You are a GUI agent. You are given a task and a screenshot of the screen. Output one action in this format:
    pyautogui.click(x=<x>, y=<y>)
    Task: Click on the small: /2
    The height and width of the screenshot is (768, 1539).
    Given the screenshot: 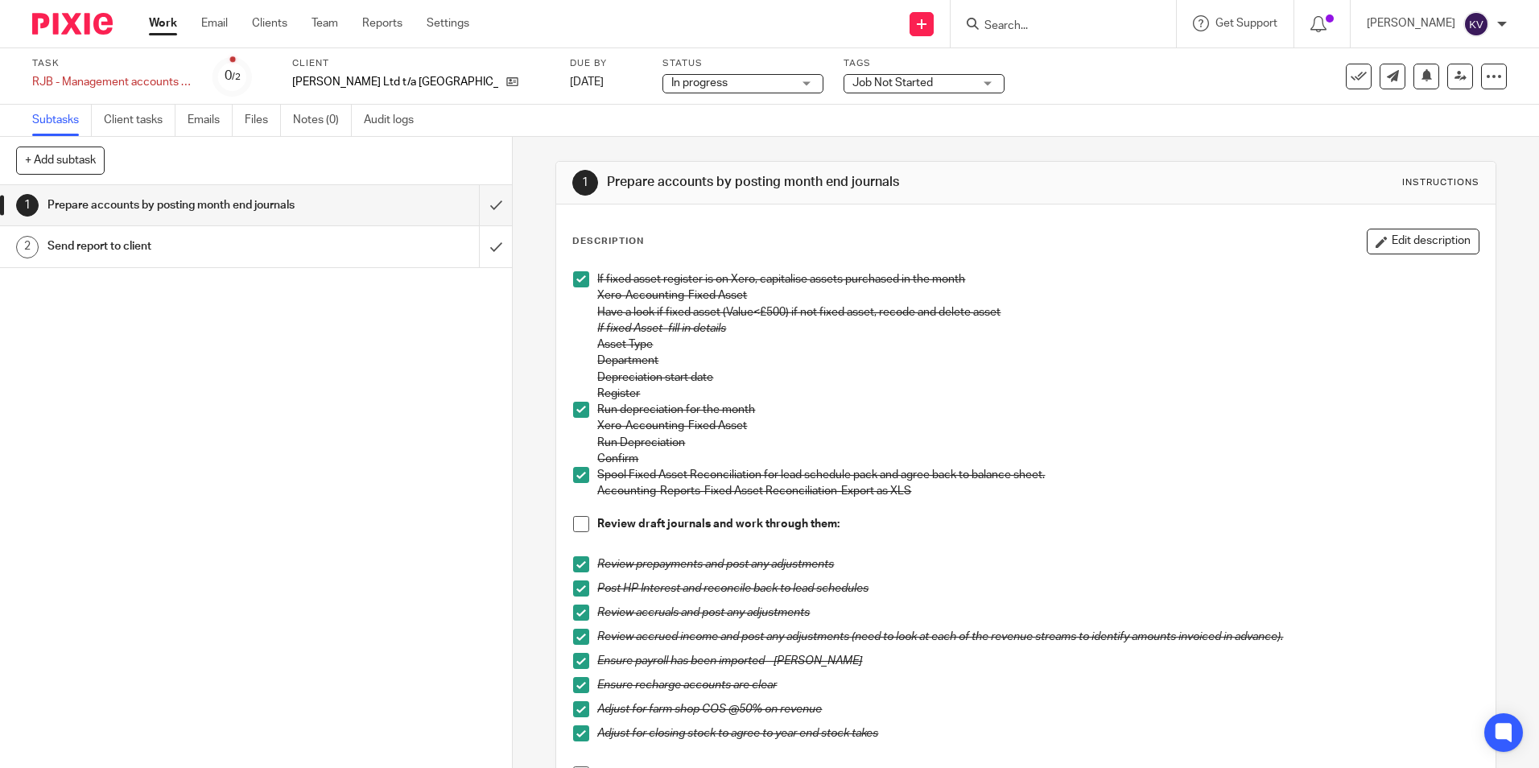 What is the action you would take?
    pyautogui.click(x=236, y=76)
    